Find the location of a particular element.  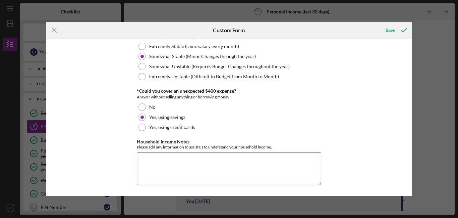

button: Save is located at coordinates (396, 30).